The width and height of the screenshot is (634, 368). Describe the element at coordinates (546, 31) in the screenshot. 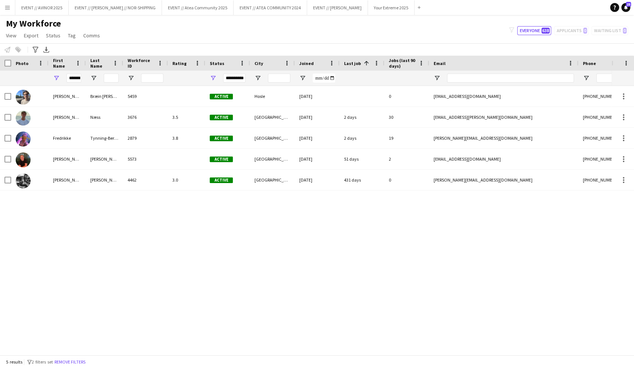

I see `span: 638` at that location.